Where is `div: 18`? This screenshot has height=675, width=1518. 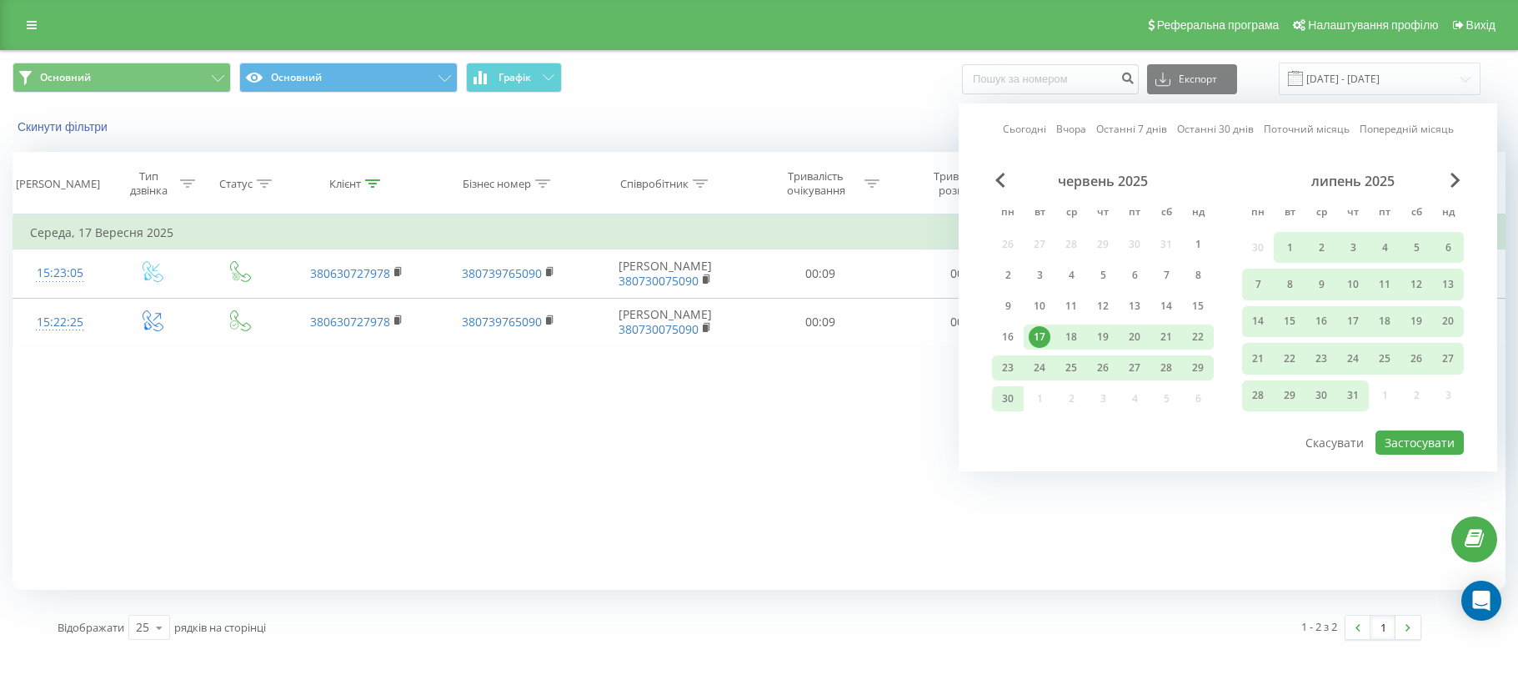 div: 18 is located at coordinates (1071, 337).